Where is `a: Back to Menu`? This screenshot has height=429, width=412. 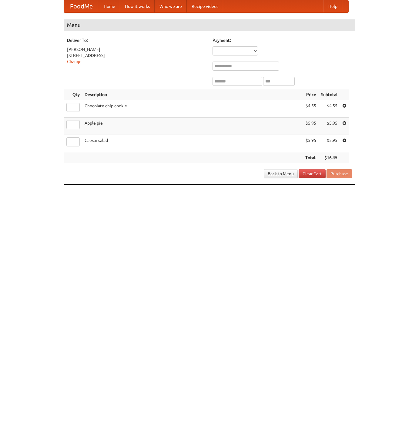
a: Back to Menu is located at coordinates (281, 174).